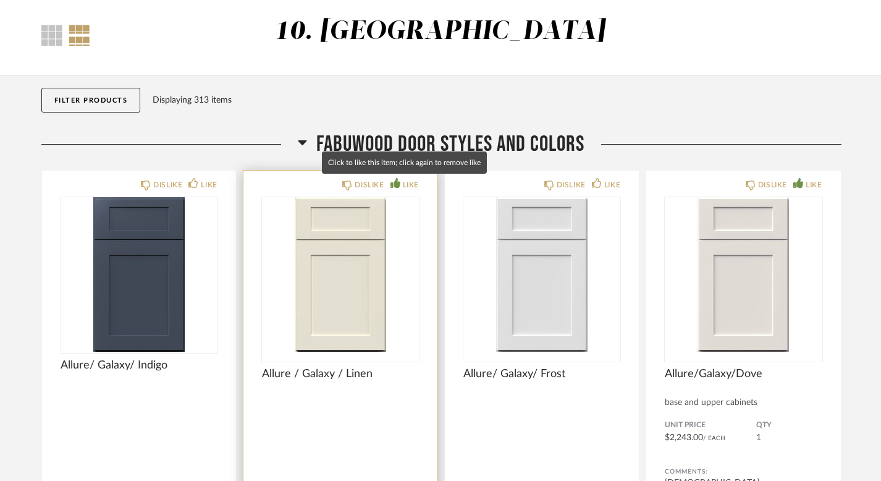 The width and height of the screenshot is (881, 481). Describe the element at coordinates (542, 374) in the screenshot. I see `span: Allure/ Galaxy/ Frost` at that location.